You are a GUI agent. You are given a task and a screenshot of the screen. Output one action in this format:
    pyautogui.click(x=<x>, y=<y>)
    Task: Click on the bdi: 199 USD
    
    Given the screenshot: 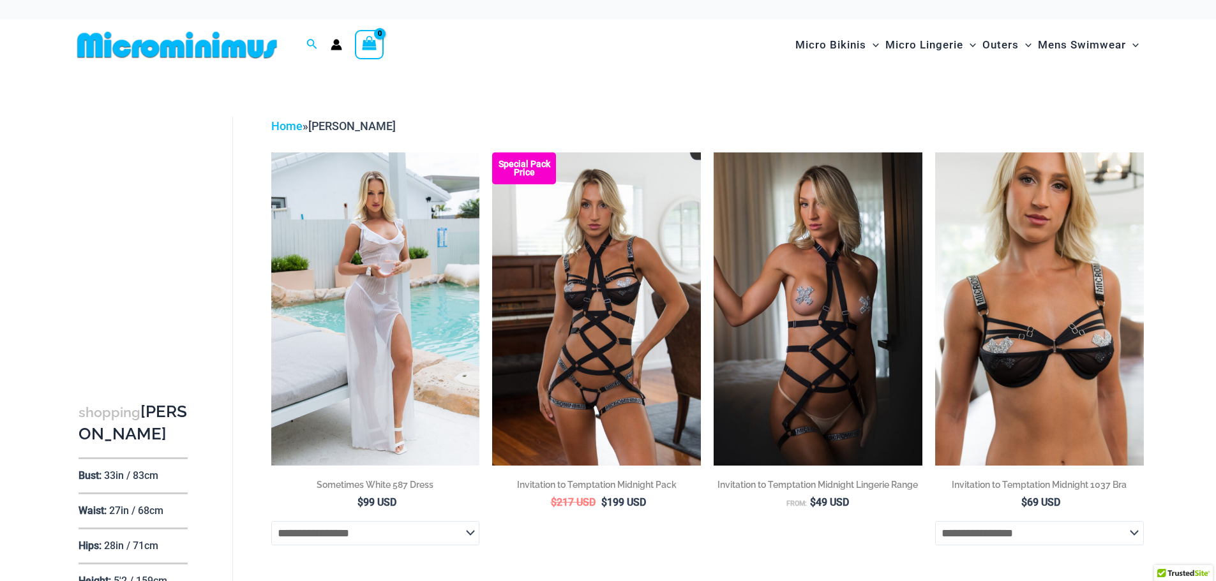 What is the action you would take?
    pyautogui.click(x=623, y=502)
    